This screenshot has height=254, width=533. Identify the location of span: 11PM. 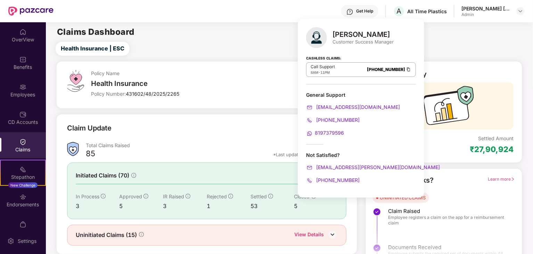
(325, 72).